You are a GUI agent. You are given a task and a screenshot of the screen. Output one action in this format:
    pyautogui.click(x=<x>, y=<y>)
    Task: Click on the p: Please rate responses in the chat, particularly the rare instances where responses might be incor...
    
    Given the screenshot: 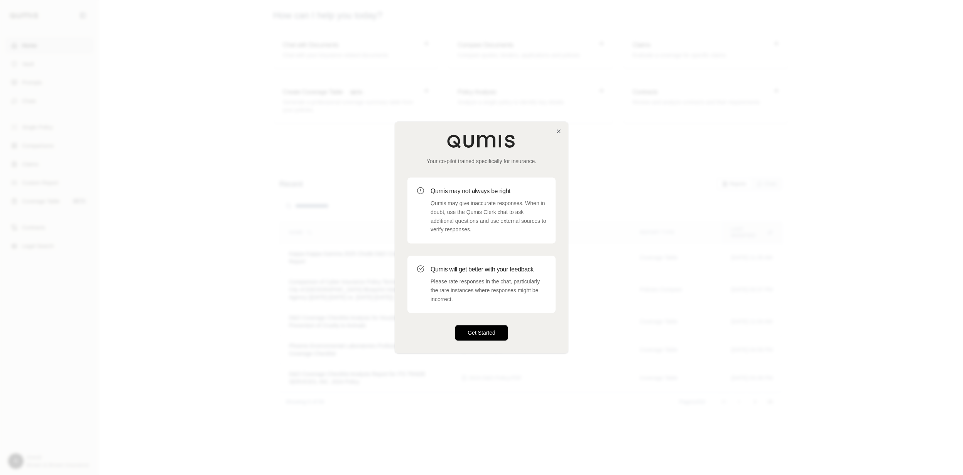 What is the action you would take?
    pyautogui.click(x=488, y=290)
    